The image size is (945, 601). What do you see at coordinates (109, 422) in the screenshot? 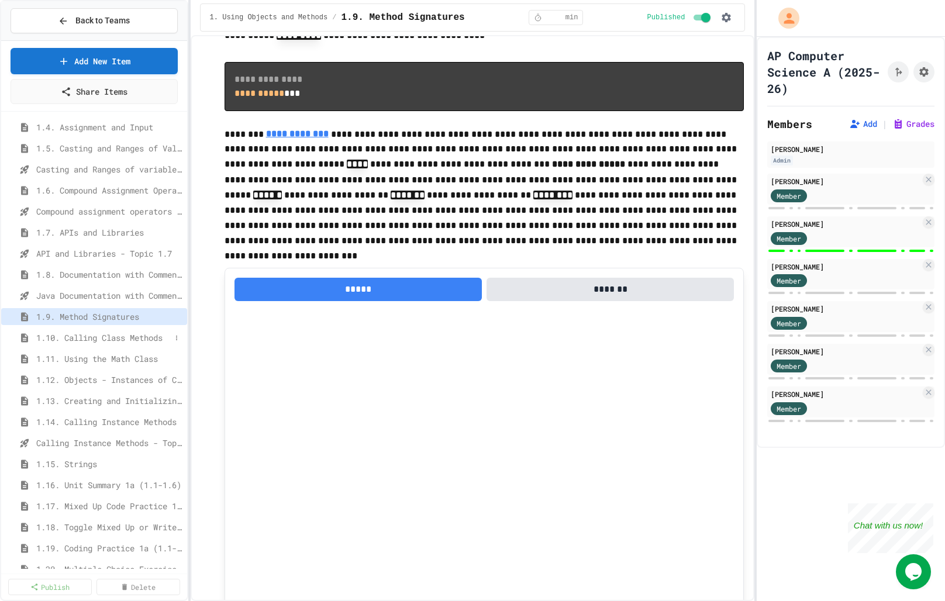
I see `span: 1.14. Calling Instance Methods` at bounding box center [109, 422].